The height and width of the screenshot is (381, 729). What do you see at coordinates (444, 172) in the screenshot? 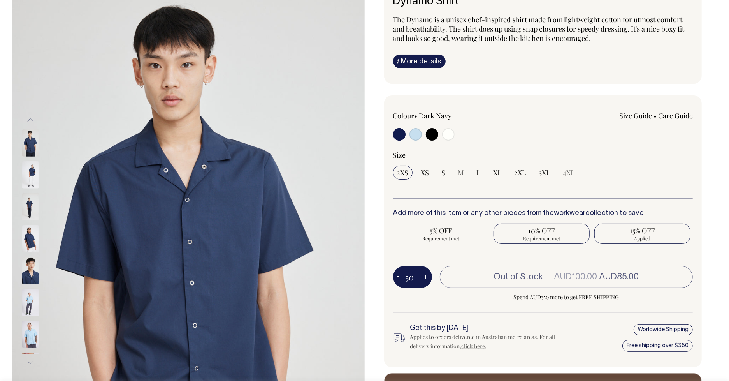
I see `input: S` at bounding box center [444, 172].